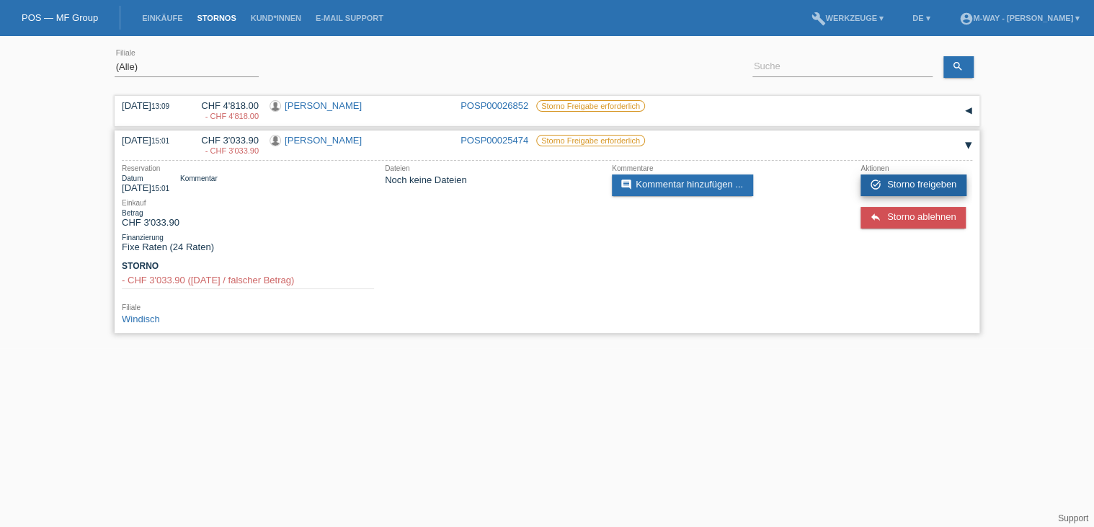 The height and width of the screenshot is (527, 1094). I want to click on div: Einkauf, so click(248, 202).